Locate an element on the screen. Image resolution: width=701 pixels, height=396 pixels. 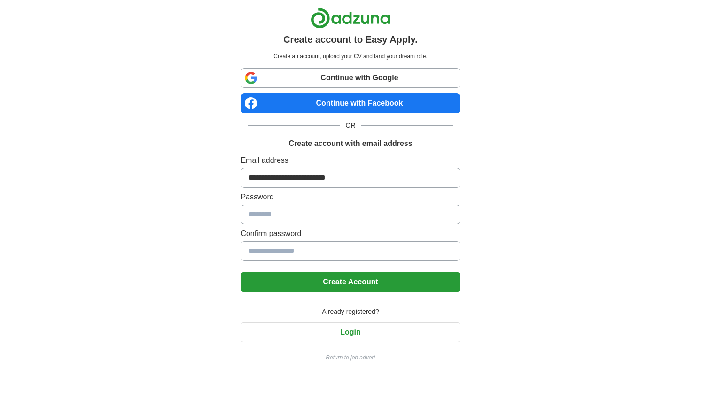
button: Login is located at coordinates (350, 333).